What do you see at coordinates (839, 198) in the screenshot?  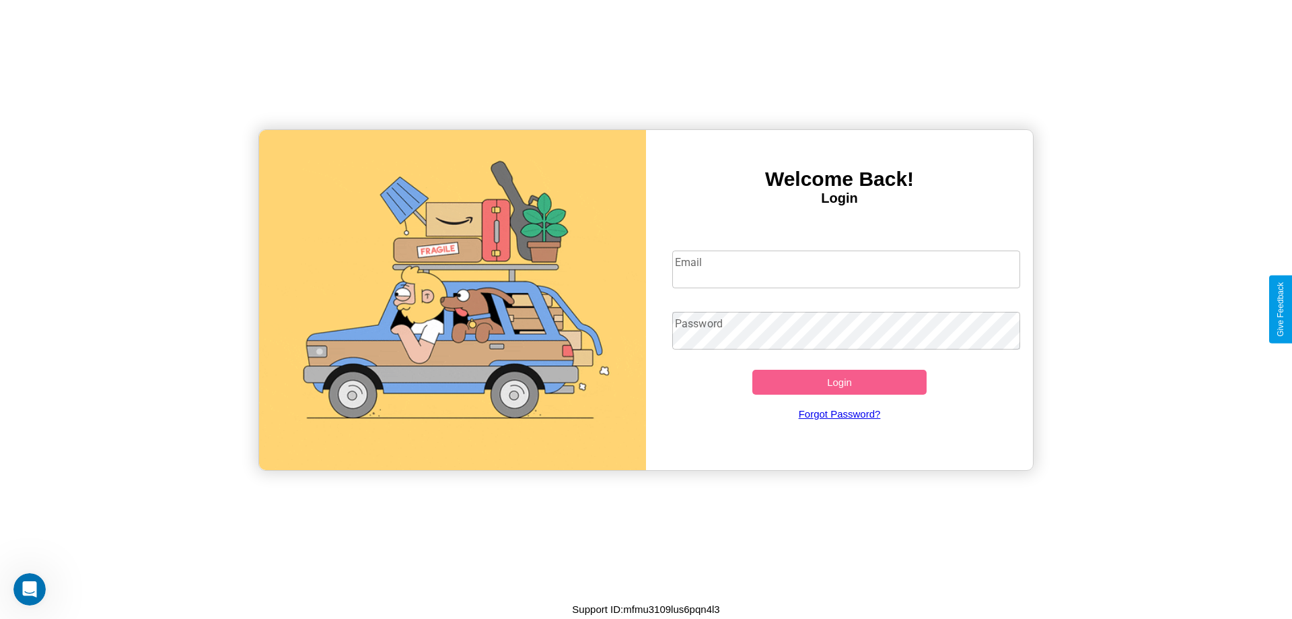 I see `h4: Login` at bounding box center [839, 198].